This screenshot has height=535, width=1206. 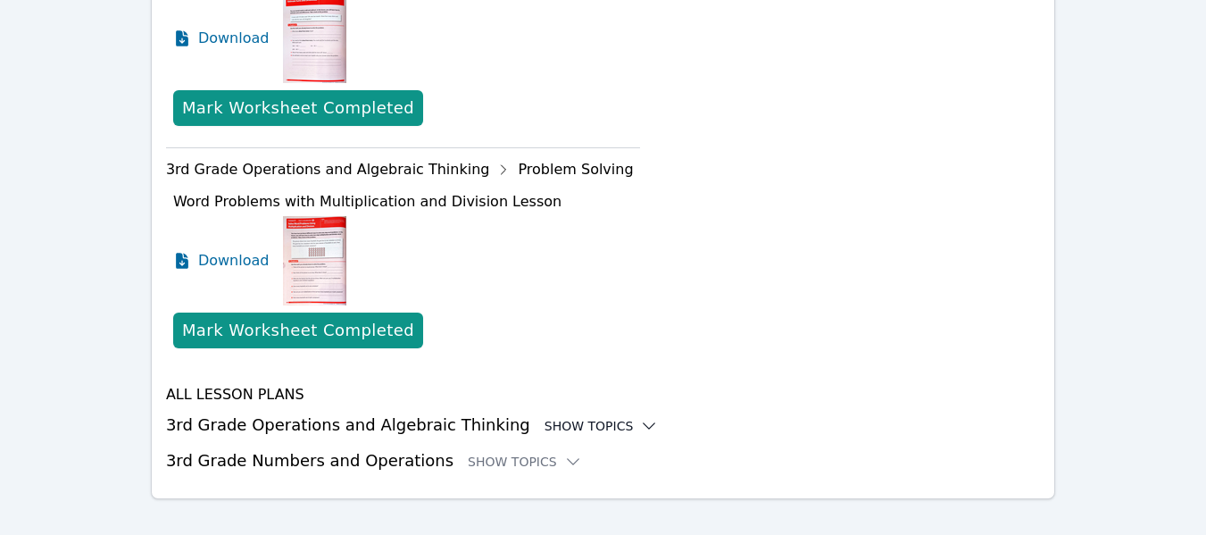 What do you see at coordinates (221, 261) in the screenshot?
I see `a: Download` at bounding box center [221, 261].